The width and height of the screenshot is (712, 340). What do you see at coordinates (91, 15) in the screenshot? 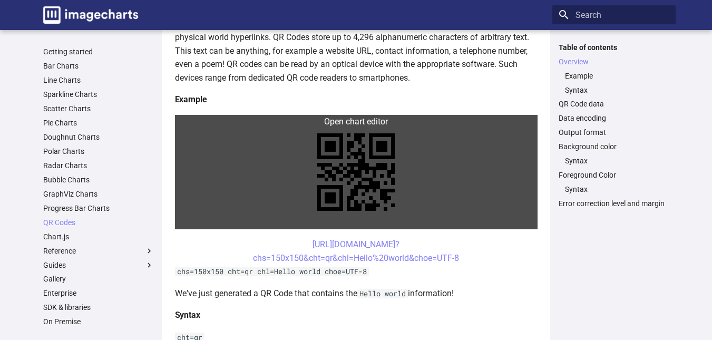
I see `a: Image-Charts documentation` at bounding box center [91, 15].